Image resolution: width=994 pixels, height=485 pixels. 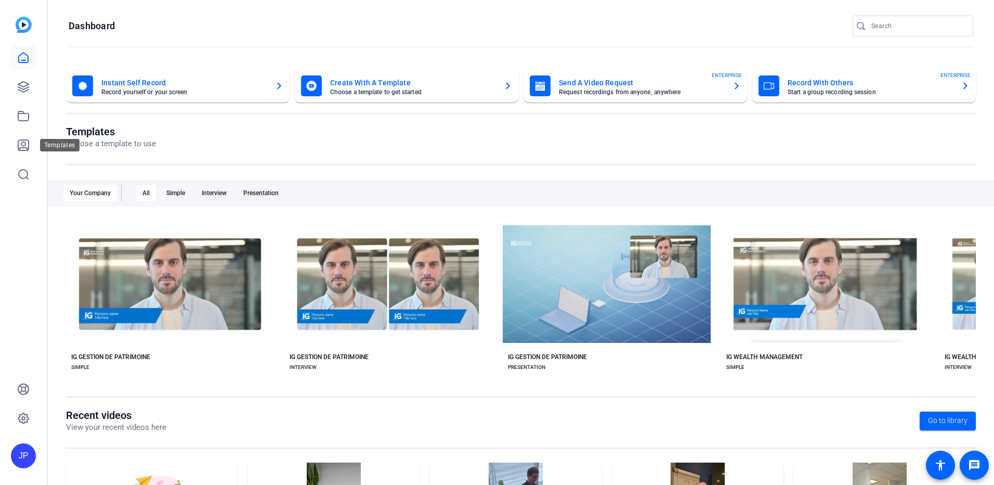 I want to click on button: Record With OthersStart a group recording sessionENTERPRISE, so click(x=864, y=86).